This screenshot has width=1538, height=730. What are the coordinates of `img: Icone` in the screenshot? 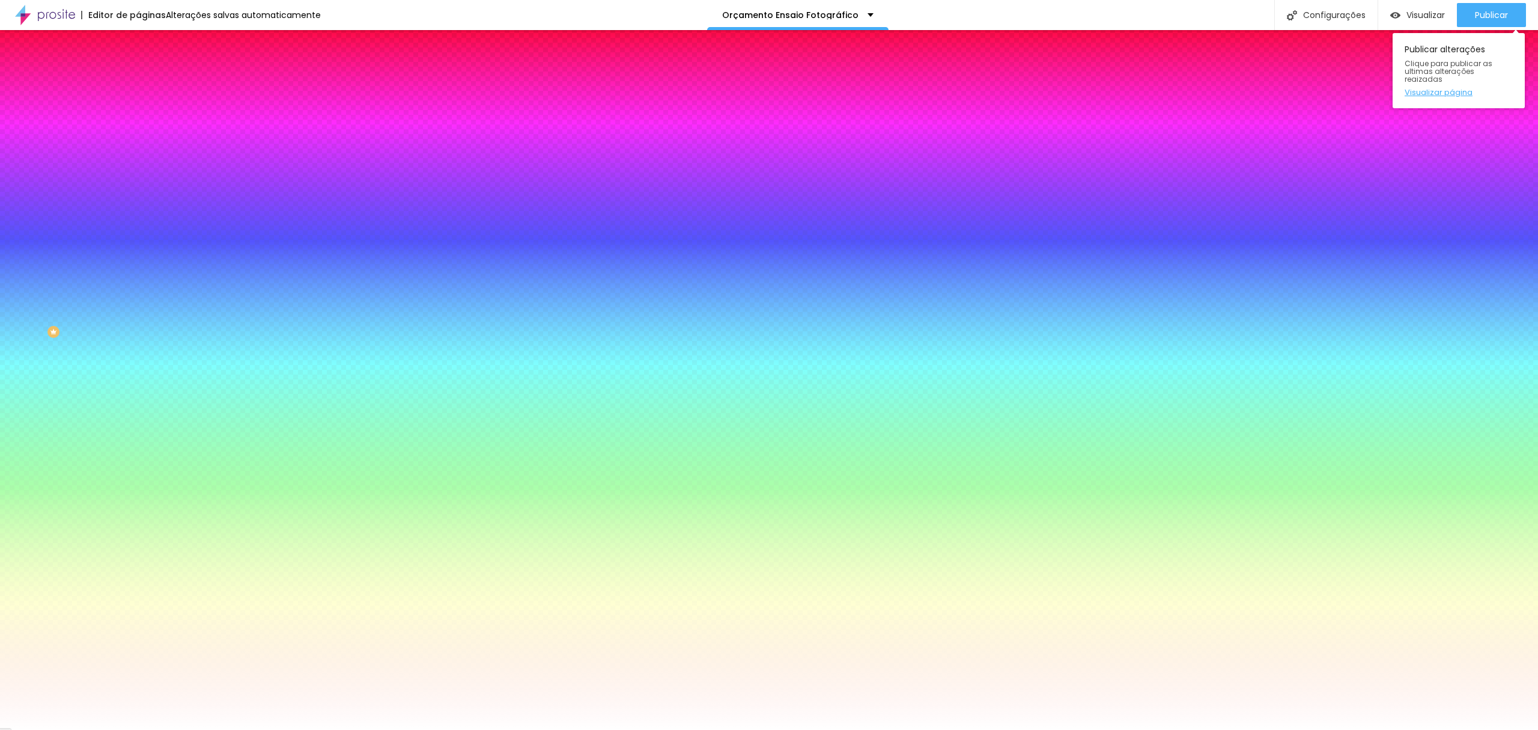 It's located at (1292, 15).